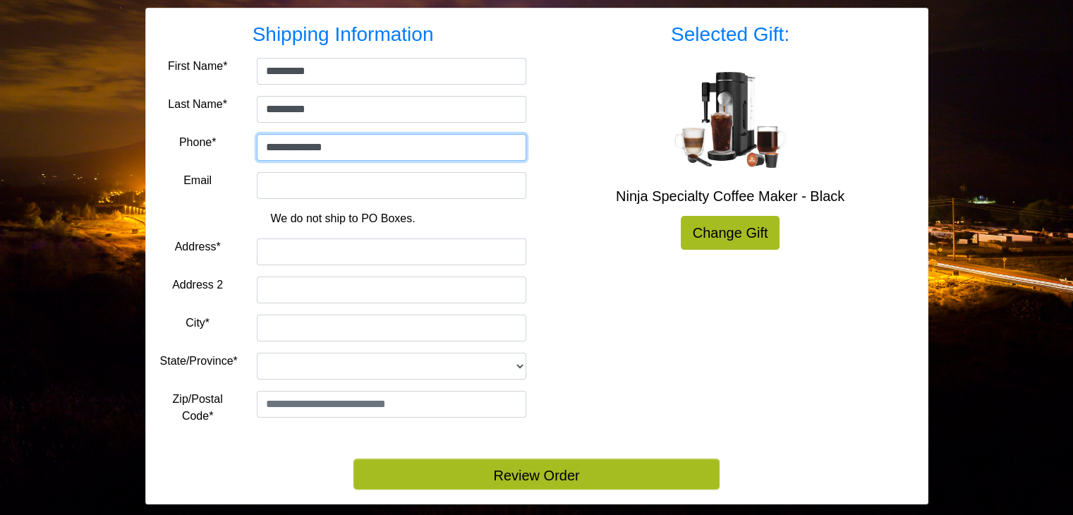 Image resolution: width=1073 pixels, height=515 pixels. I want to click on button: Review Order, so click(536, 474).